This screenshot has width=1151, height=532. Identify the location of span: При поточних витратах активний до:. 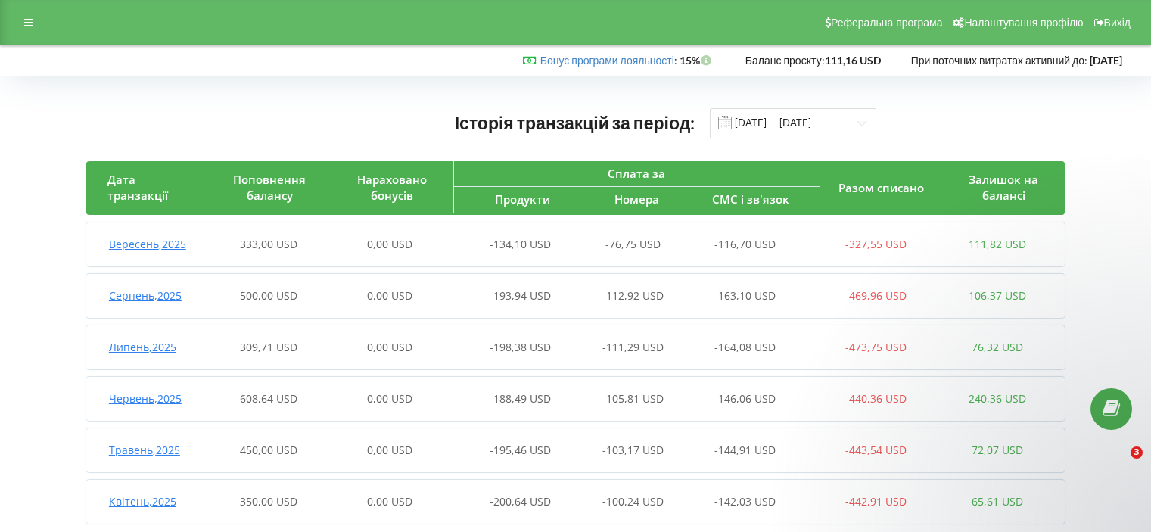
(999, 60).